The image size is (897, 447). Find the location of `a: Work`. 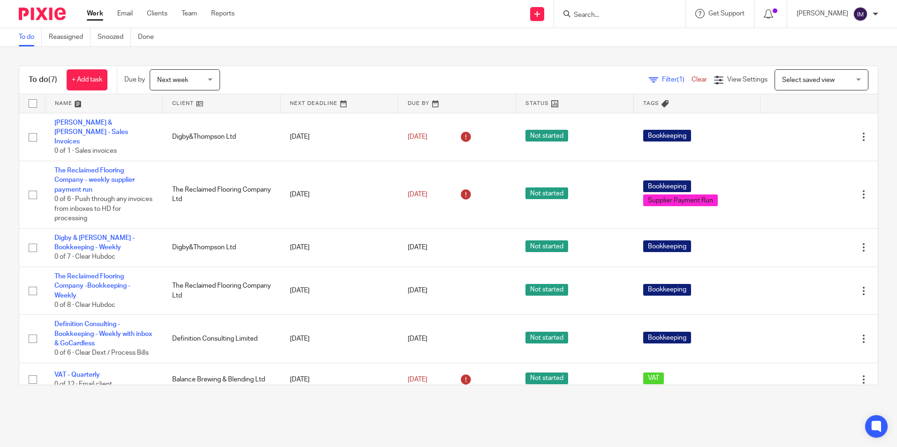

a: Work is located at coordinates (95, 14).